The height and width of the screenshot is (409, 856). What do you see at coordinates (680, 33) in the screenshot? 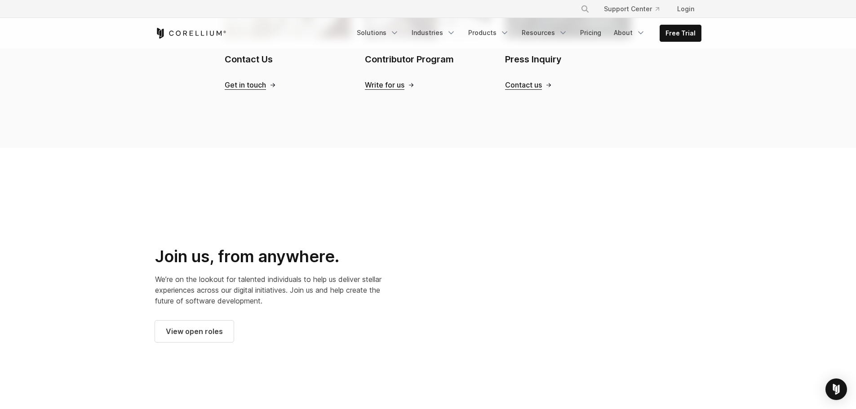
I see `a: Free Trial` at bounding box center [680, 33].